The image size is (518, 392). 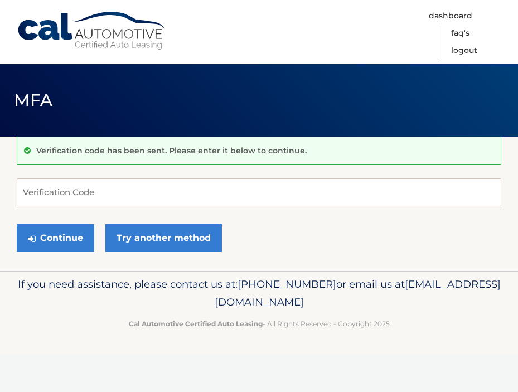 I want to click on p: Verification code has been sent. Please enter it below to continue., so click(x=171, y=151).